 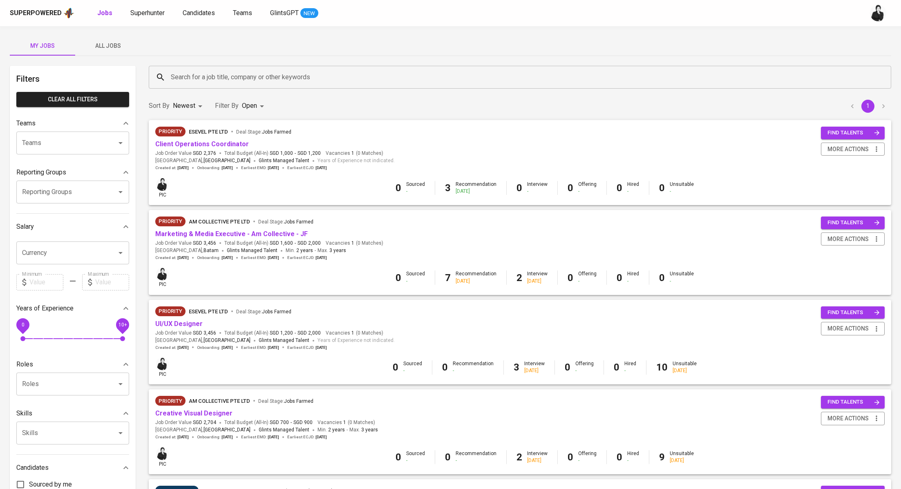 What do you see at coordinates (309, 153) in the screenshot?
I see `span: SGD 1,200` at bounding box center [309, 153].